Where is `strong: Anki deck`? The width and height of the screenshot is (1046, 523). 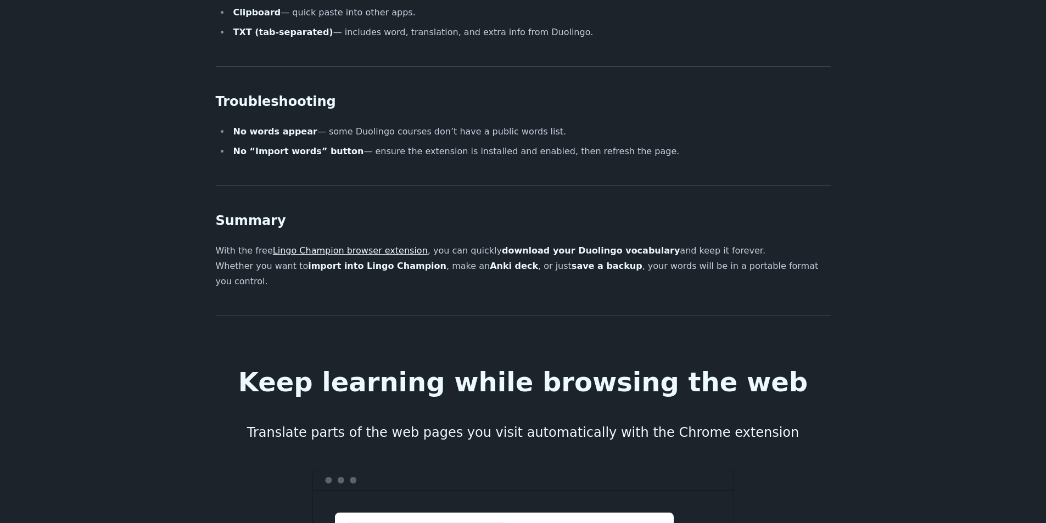
strong: Anki deck is located at coordinates (514, 266).